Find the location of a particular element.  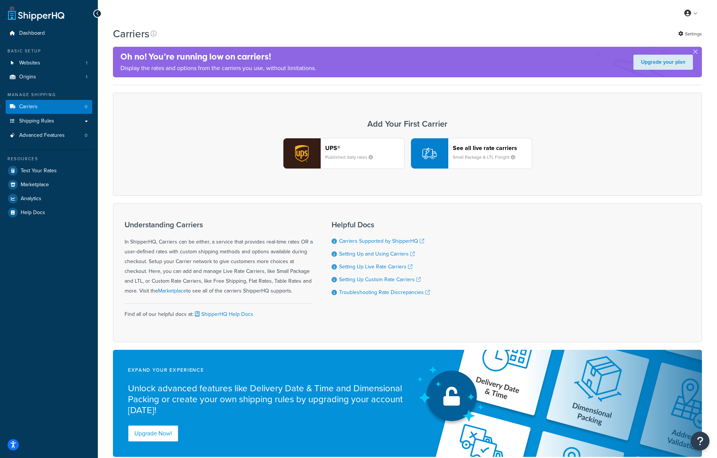

a: Help Docs is located at coordinates (49, 212).